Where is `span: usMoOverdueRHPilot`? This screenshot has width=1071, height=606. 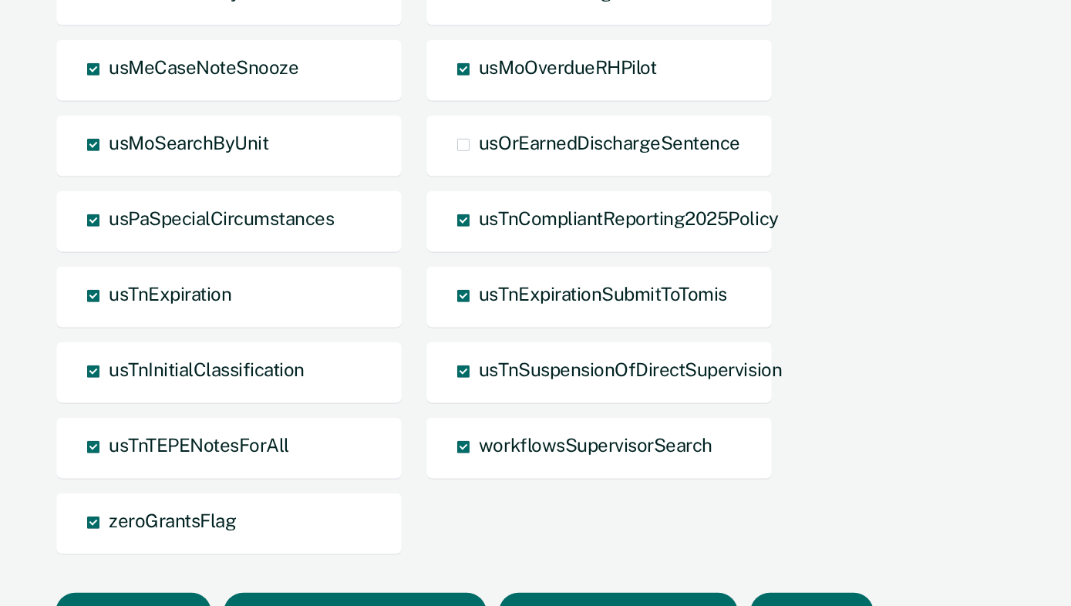
span: usMoOverdueRHPilot is located at coordinates (568, 67).